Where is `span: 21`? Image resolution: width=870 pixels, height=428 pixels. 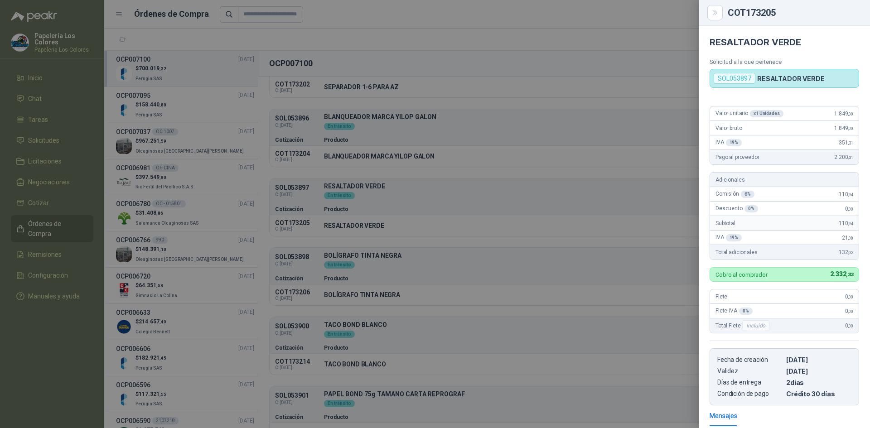
span: 21 is located at coordinates (847, 238).